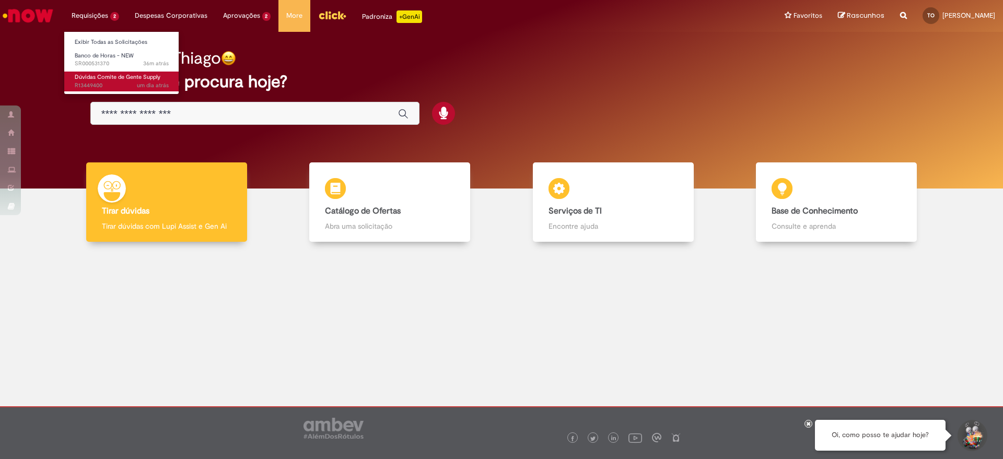 This screenshot has height=459, width=1003. What do you see at coordinates (122, 60) in the screenshot?
I see `a: Aberto SR000531370 : Banco de Horas - NEW` at bounding box center [122, 60].